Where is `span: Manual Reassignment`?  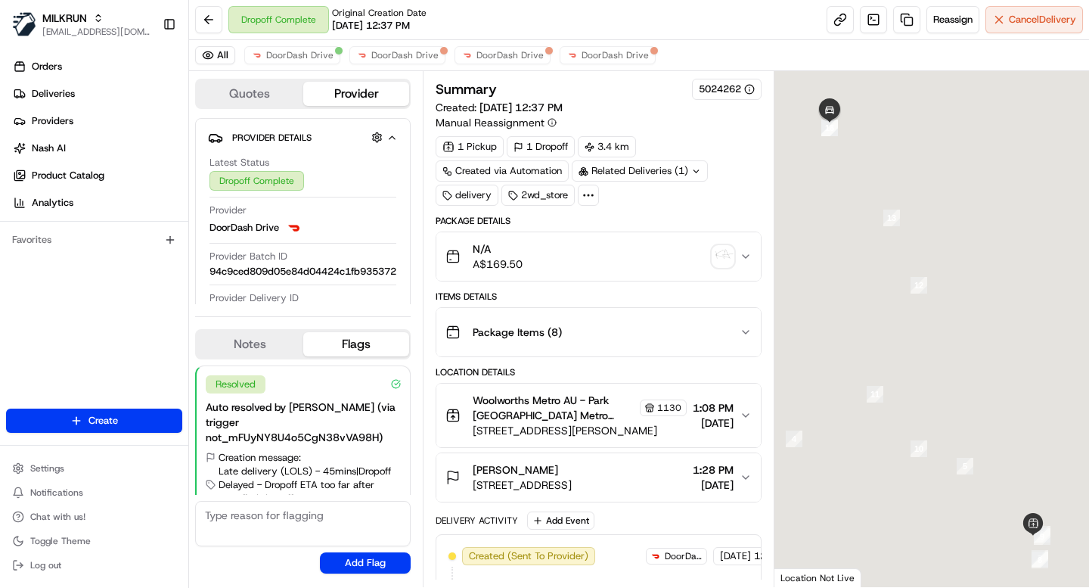
span: Manual Reassignment is located at coordinates (490, 122).